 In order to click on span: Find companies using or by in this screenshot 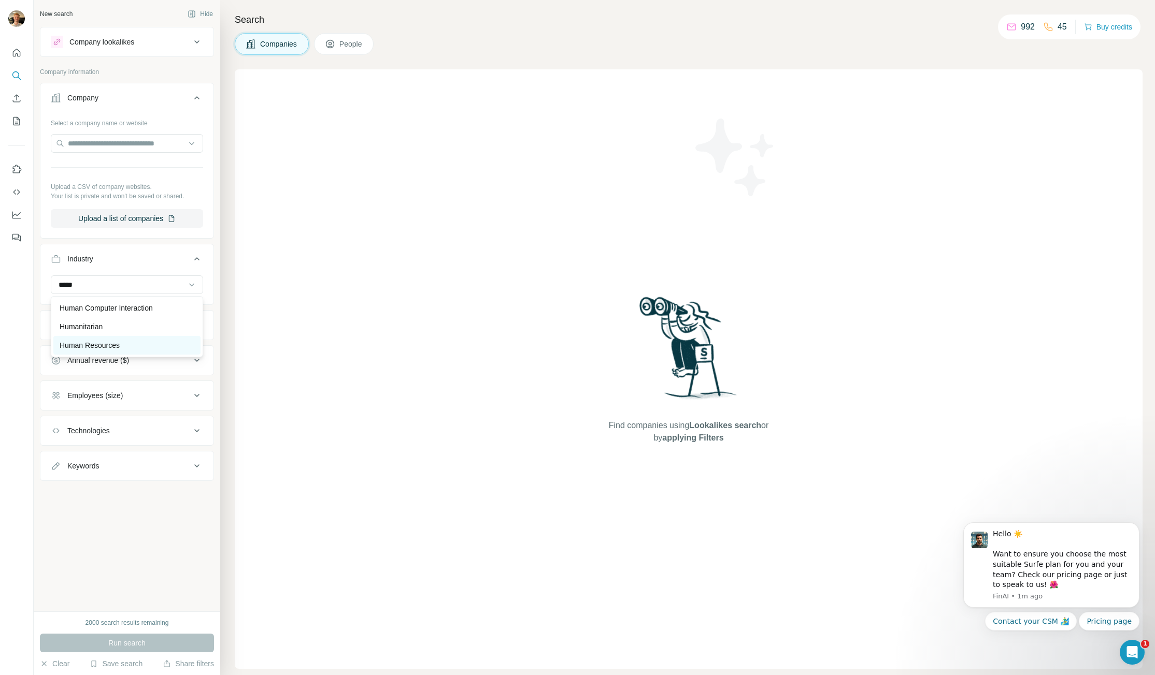, I will do `click(688, 432)`.